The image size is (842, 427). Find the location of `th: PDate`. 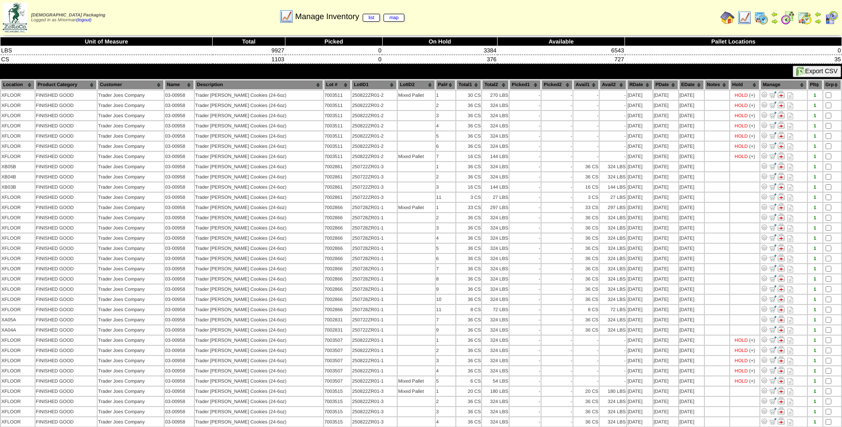

th: PDate is located at coordinates (665, 85).